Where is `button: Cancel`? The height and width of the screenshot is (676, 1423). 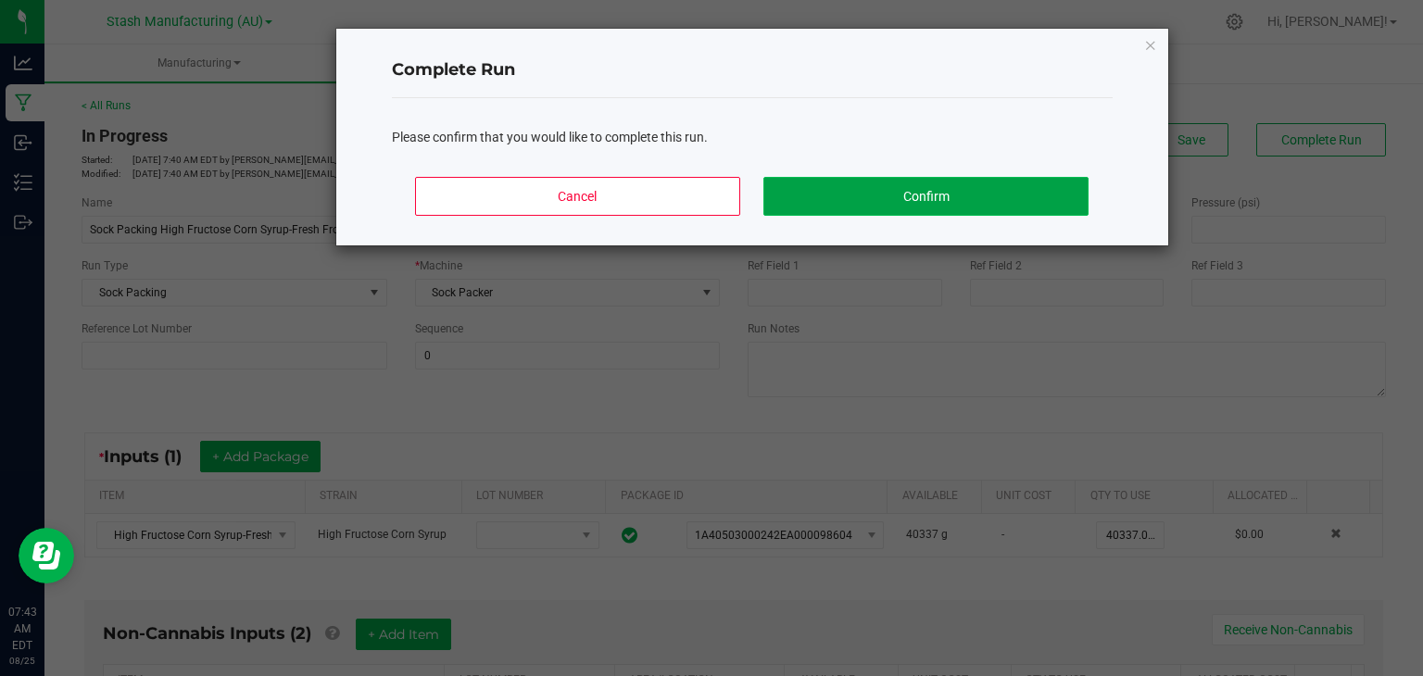
button: Cancel is located at coordinates (577, 196).